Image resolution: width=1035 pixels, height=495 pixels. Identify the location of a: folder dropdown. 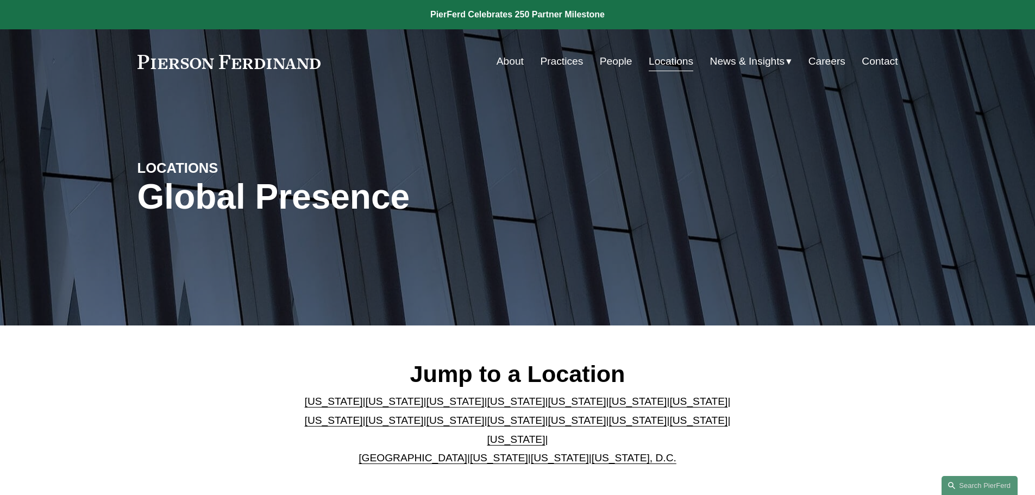
(751, 61).